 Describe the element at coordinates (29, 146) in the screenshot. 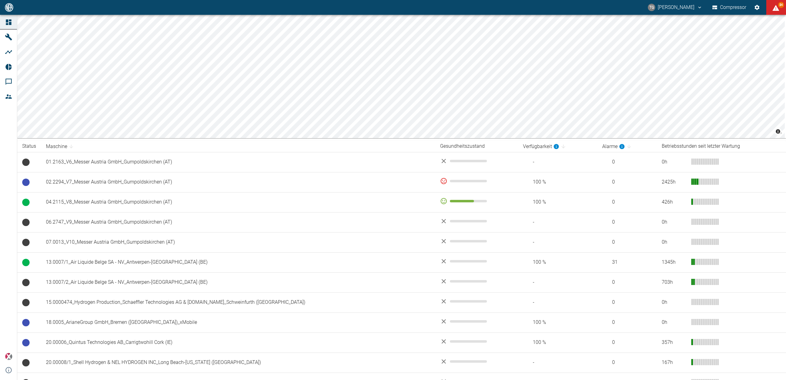

I see `th: Status` at that location.